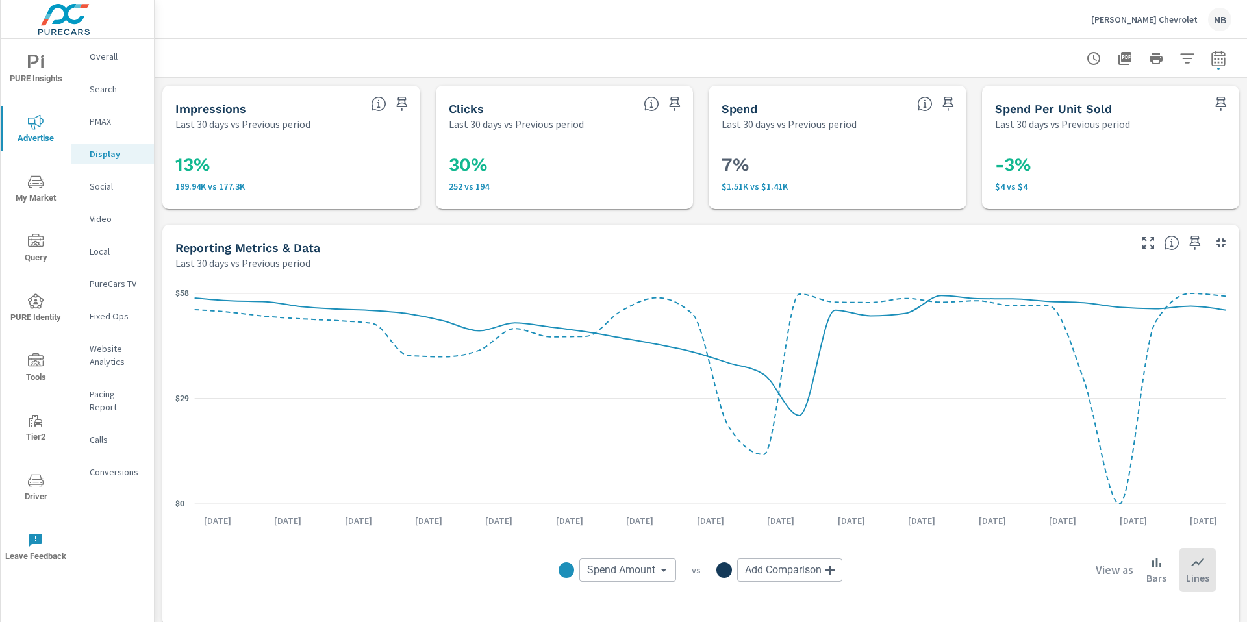 Image resolution: width=1247 pixels, height=622 pixels. I want to click on span: Add Comparison, so click(783, 570).